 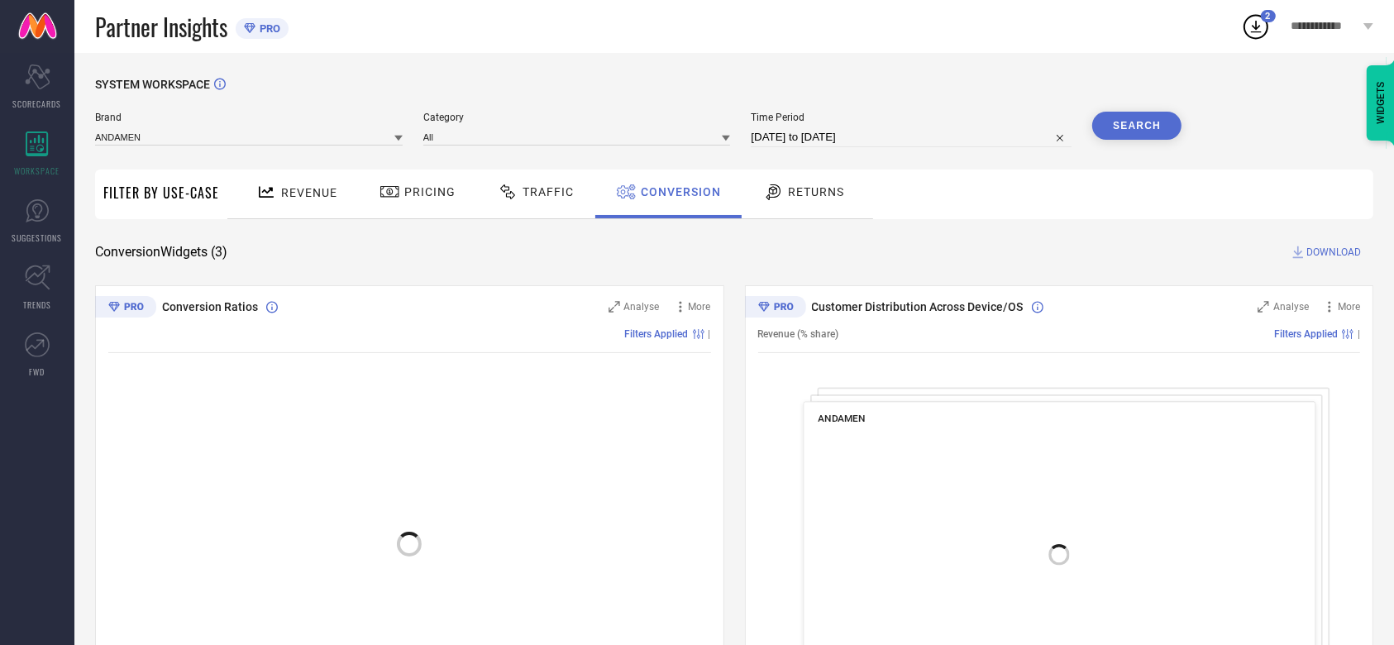 I want to click on span: Returns, so click(x=816, y=192).